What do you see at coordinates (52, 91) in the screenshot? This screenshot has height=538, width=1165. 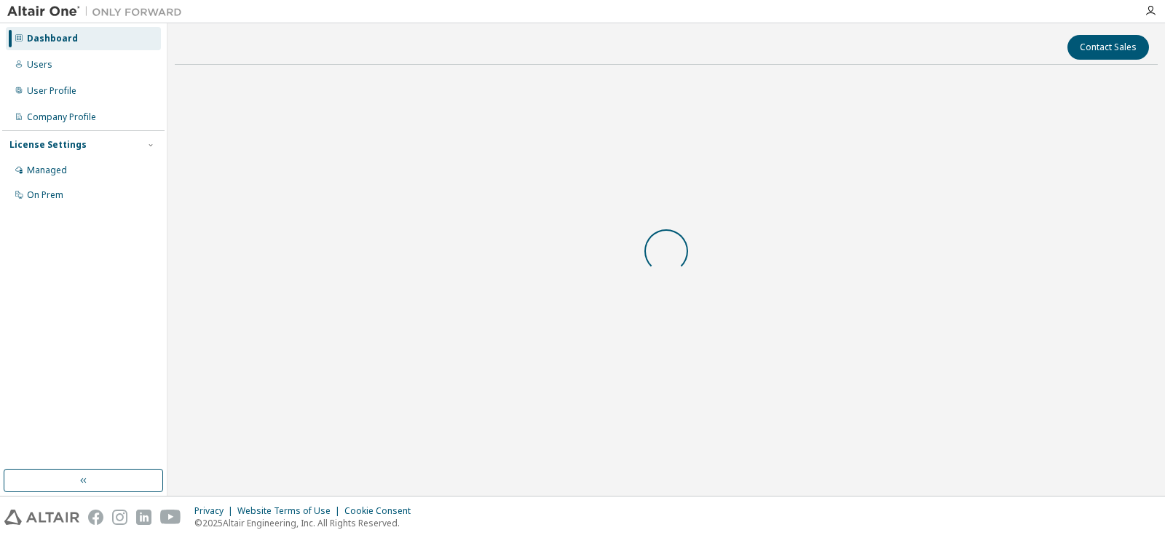 I see `div: User Profile` at bounding box center [52, 91].